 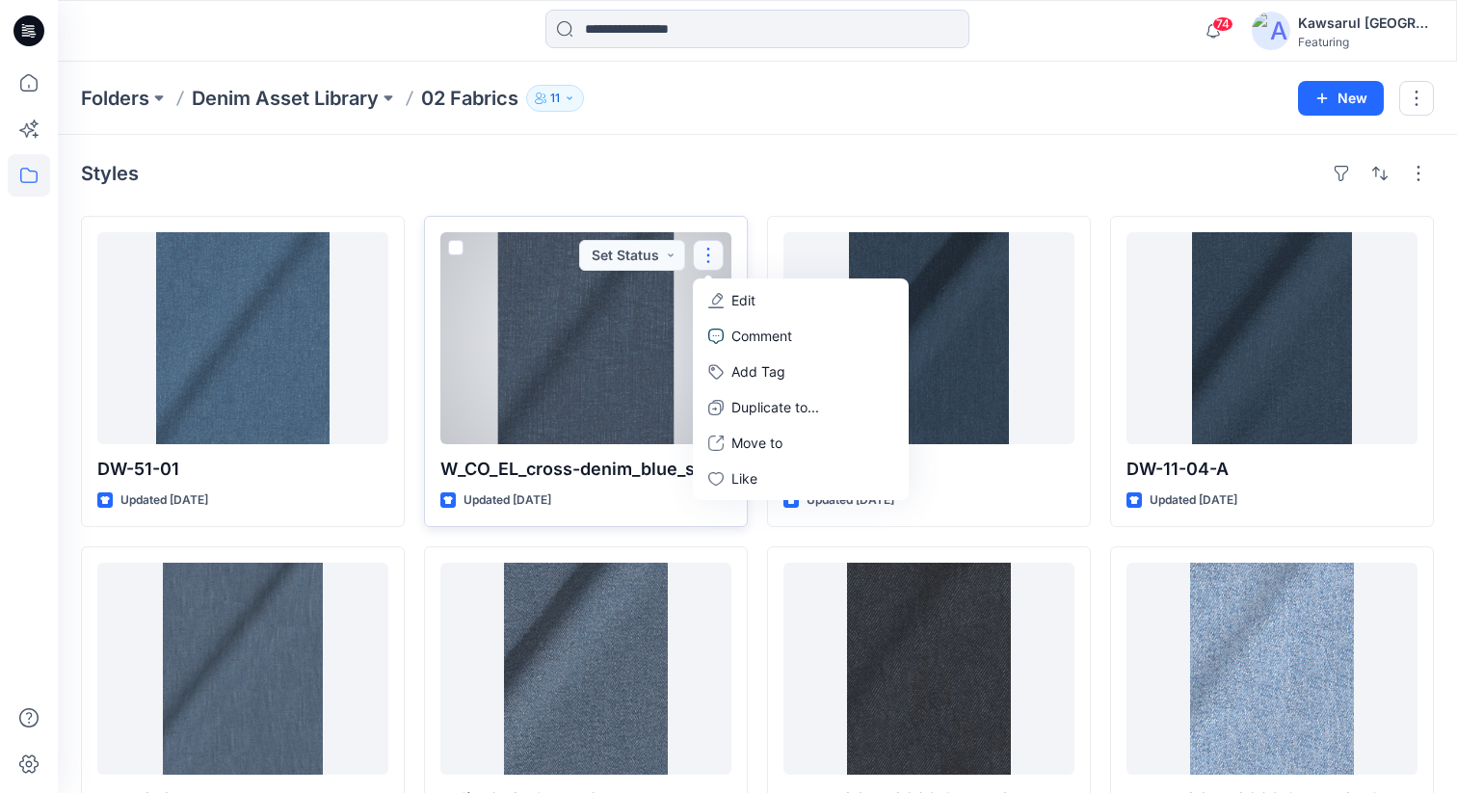 What do you see at coordinates (744, 478) in the screenshot?
I see `p: Like` at bounding box center [744, 478].